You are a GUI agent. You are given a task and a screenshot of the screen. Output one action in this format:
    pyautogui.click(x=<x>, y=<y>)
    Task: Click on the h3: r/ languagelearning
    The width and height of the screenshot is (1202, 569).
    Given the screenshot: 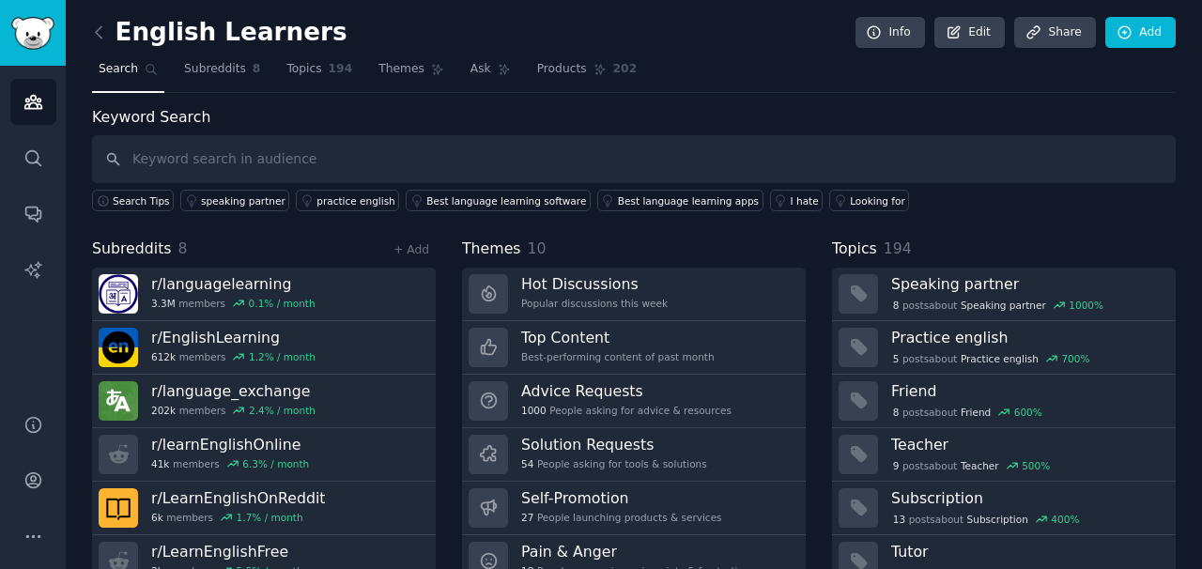 What is the action you would take?
    pyautogui.click(x=233, y=283)
    